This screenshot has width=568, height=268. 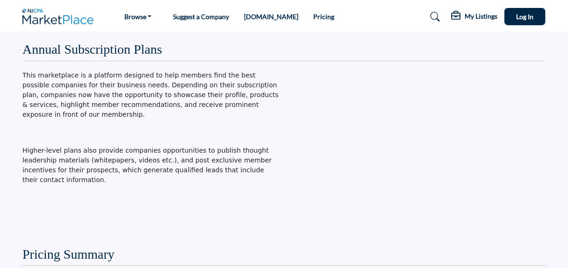 I want to click on a: Suggest a Company, so click(x=201, y=16).